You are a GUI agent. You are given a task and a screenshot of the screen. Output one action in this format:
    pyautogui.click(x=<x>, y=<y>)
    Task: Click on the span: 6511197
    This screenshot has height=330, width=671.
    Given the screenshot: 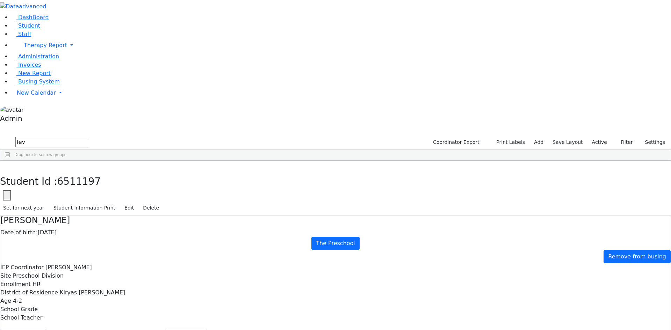 What is the action you would take?
    pyautogui.click(x=79, y=181)
    